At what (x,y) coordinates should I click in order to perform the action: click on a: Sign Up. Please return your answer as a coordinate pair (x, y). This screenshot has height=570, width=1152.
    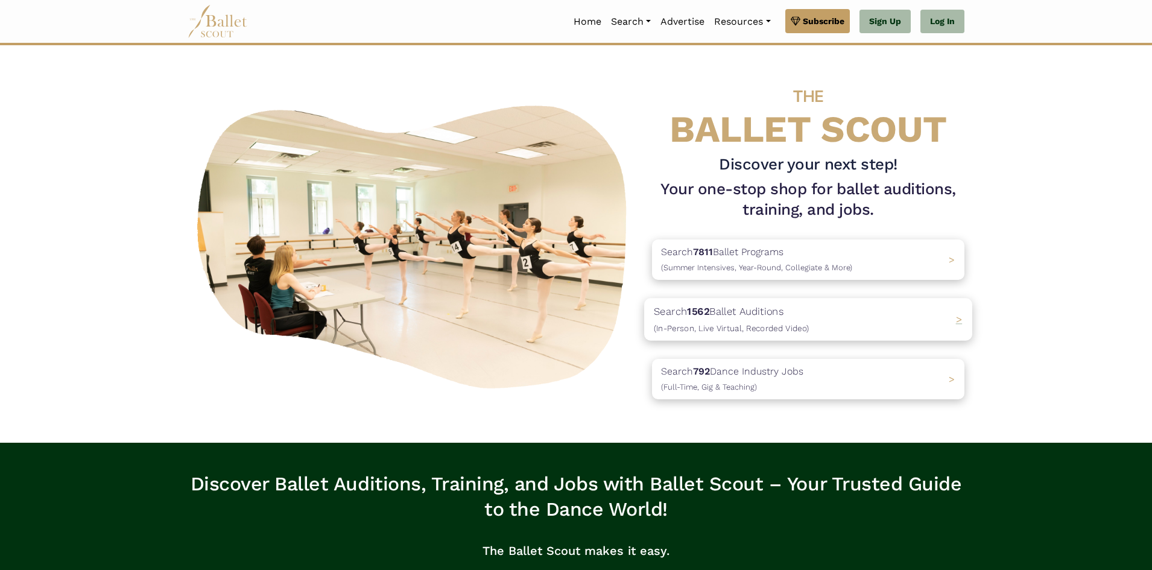
    Looking at the image, I should click on (885, 22).